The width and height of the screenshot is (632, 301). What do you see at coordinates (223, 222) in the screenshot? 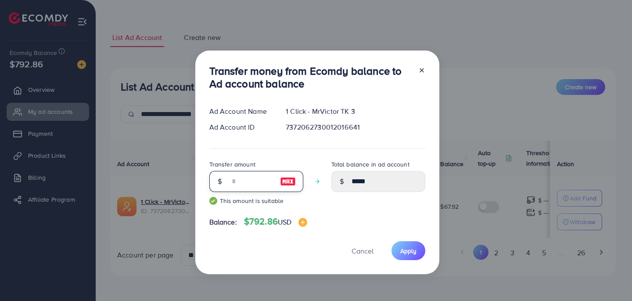
I see `span: Balance:` at bounding box center [223, 222].